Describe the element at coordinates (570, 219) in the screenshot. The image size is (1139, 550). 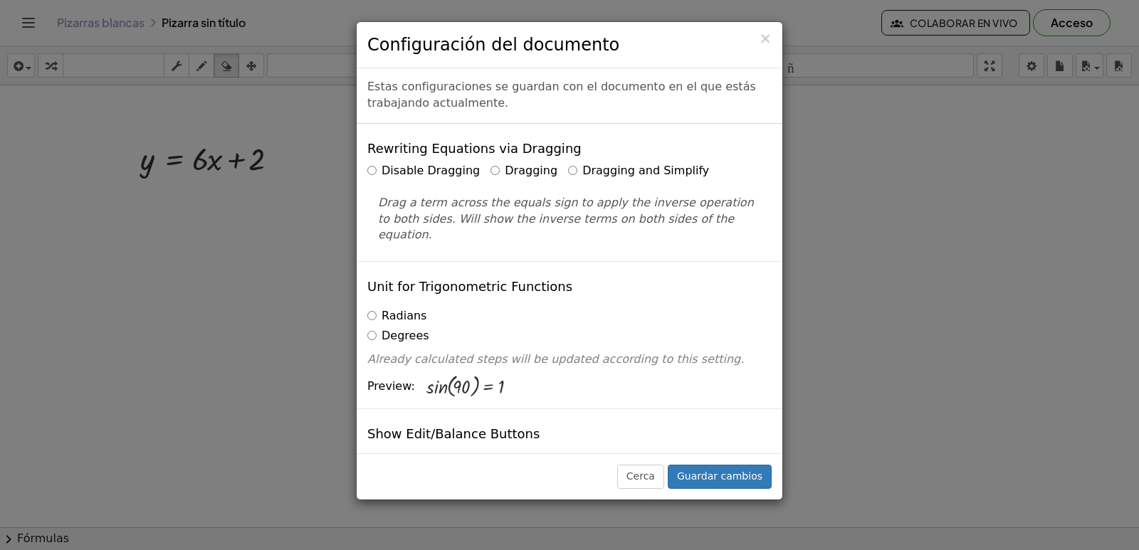
I see `p: Drag a term across the equals sign to apply the inverse operation to both sides. Will show the in...` at that location.